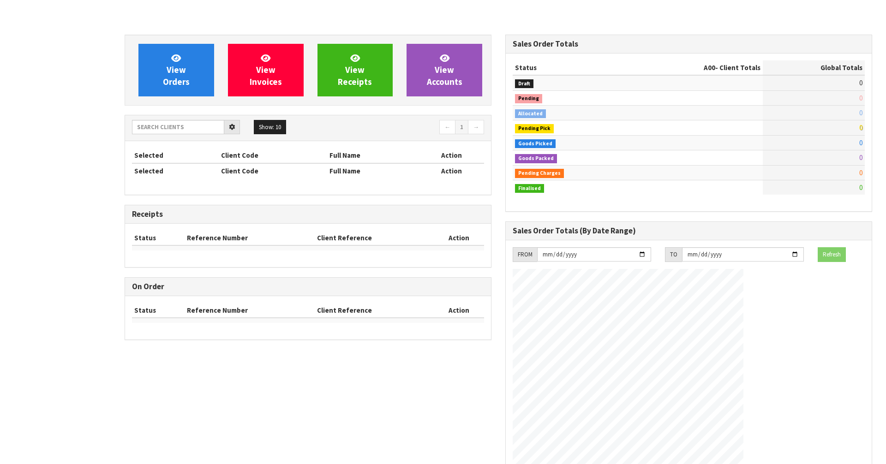  Describe the element at coordinates (266, 70) in the screenshot. I see `a: ViewInvoices` at that location.